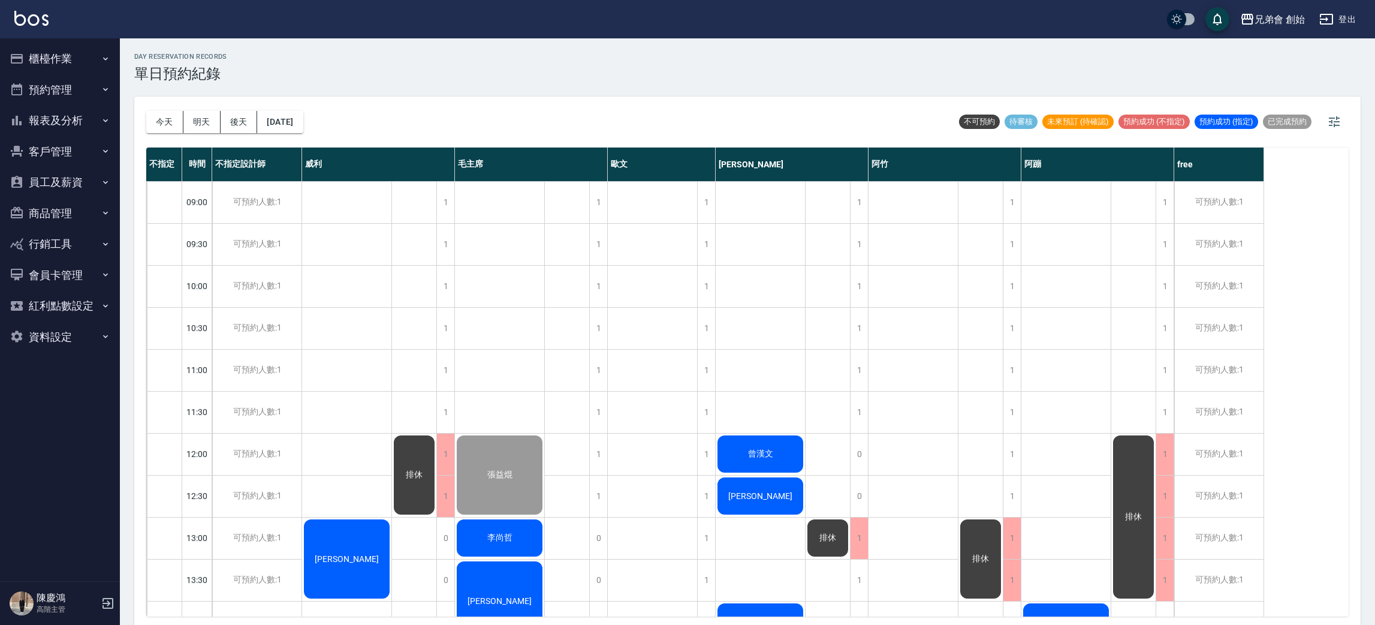 The image size is (1375, 625). What do you see at coordinates (500, 538) in the screenshot?
I see `span: 李尚哲` at bounding box center [500, 538].